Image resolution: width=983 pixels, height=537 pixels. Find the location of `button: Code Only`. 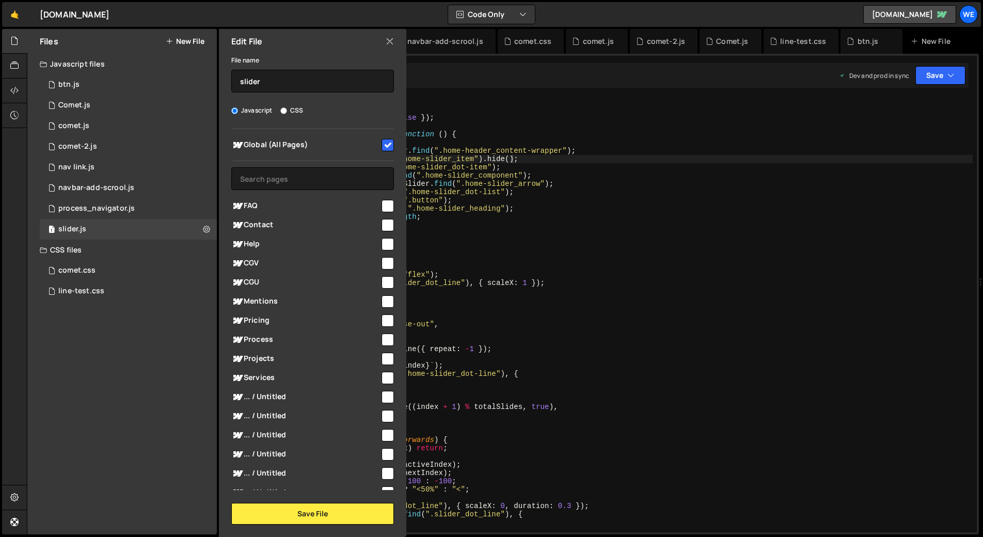

button: Code Only is located at coordinates (491, 14).